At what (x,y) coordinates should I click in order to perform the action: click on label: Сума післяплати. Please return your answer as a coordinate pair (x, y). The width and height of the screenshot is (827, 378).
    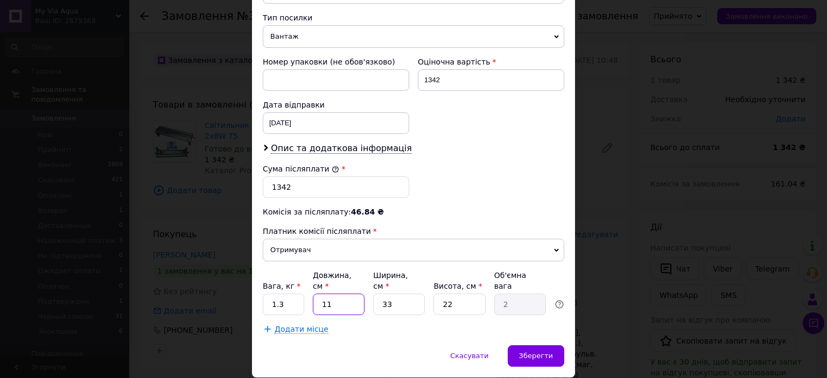
    Looking at the image, I should click on (301, 169).